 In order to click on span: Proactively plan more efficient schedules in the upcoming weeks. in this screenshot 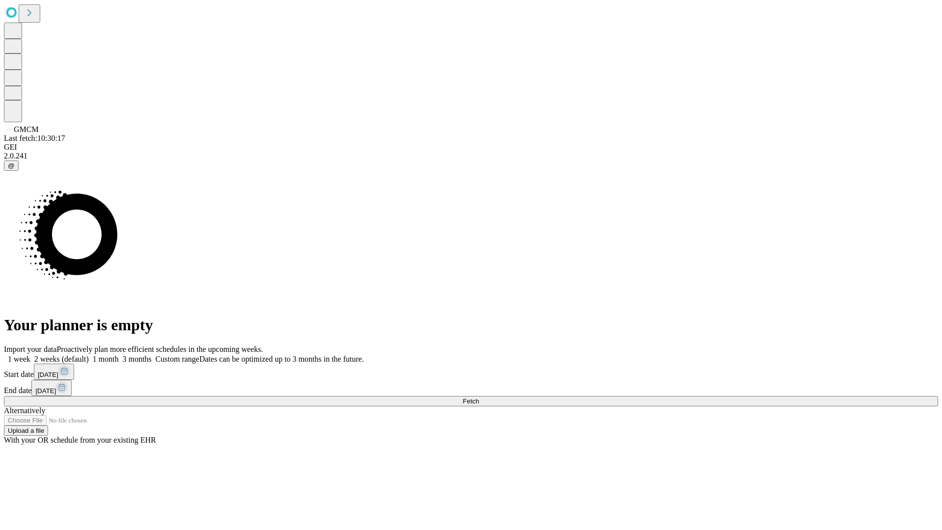, I will do `click(160, 349)`.